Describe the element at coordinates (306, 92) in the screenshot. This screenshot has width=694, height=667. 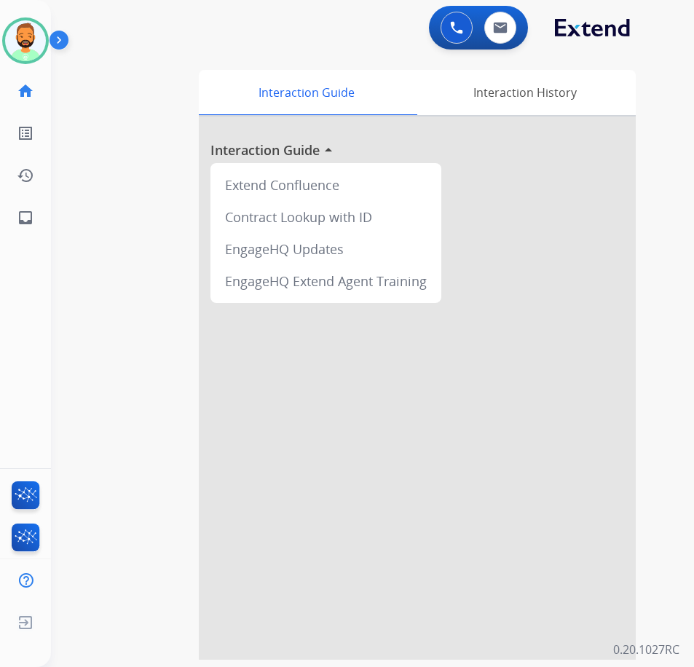
I see `div: Interaction Guide` at that location.